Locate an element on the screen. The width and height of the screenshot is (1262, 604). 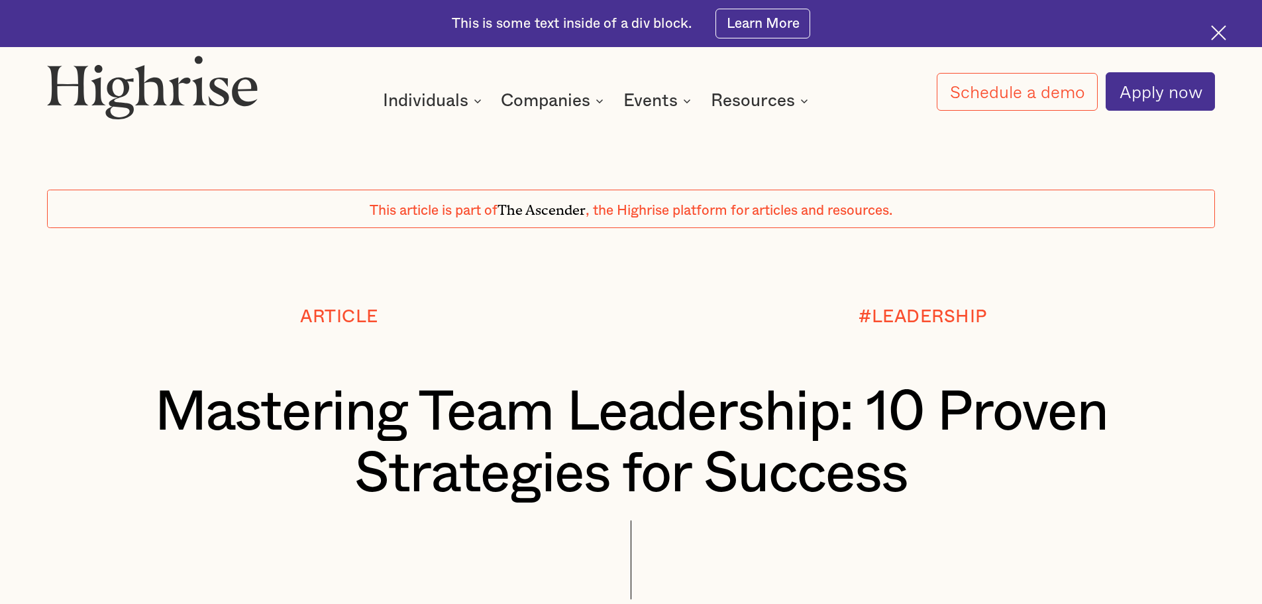
a: Schedule a demo is located at coordinates (1018, 91).